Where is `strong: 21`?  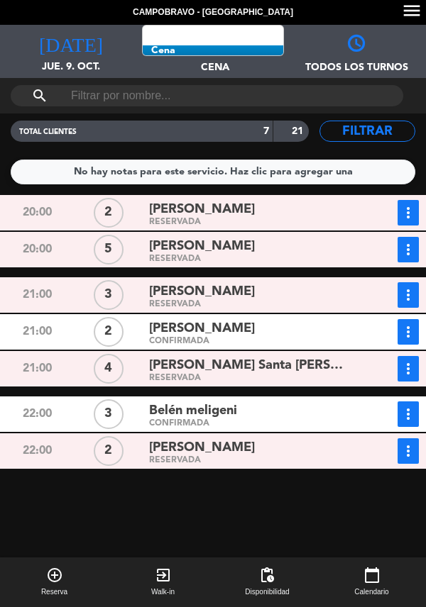
strong: 21 is located at coordinates (299, 131).